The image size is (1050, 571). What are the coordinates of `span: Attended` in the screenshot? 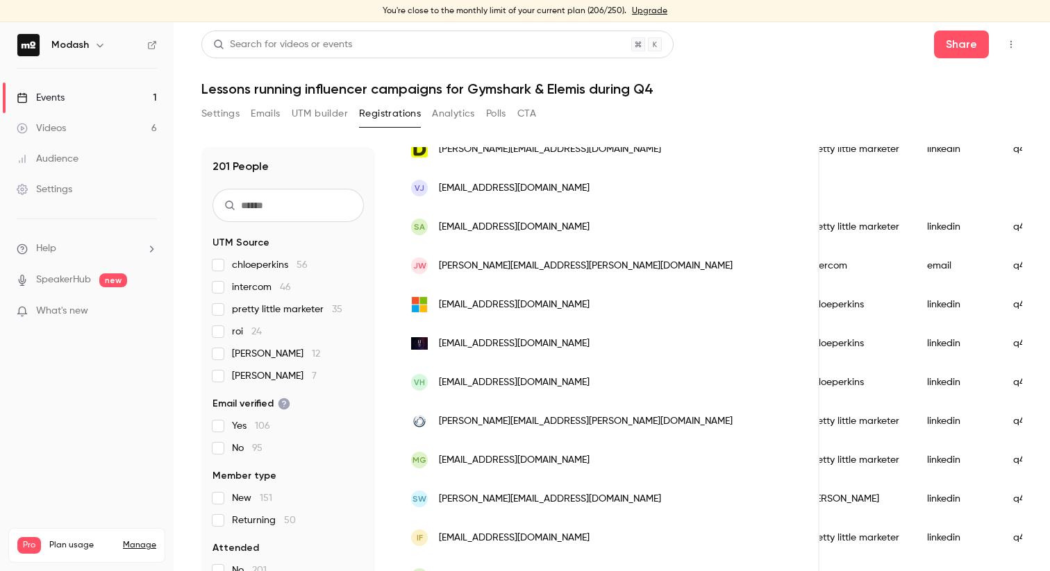 It's located at (235, 548).